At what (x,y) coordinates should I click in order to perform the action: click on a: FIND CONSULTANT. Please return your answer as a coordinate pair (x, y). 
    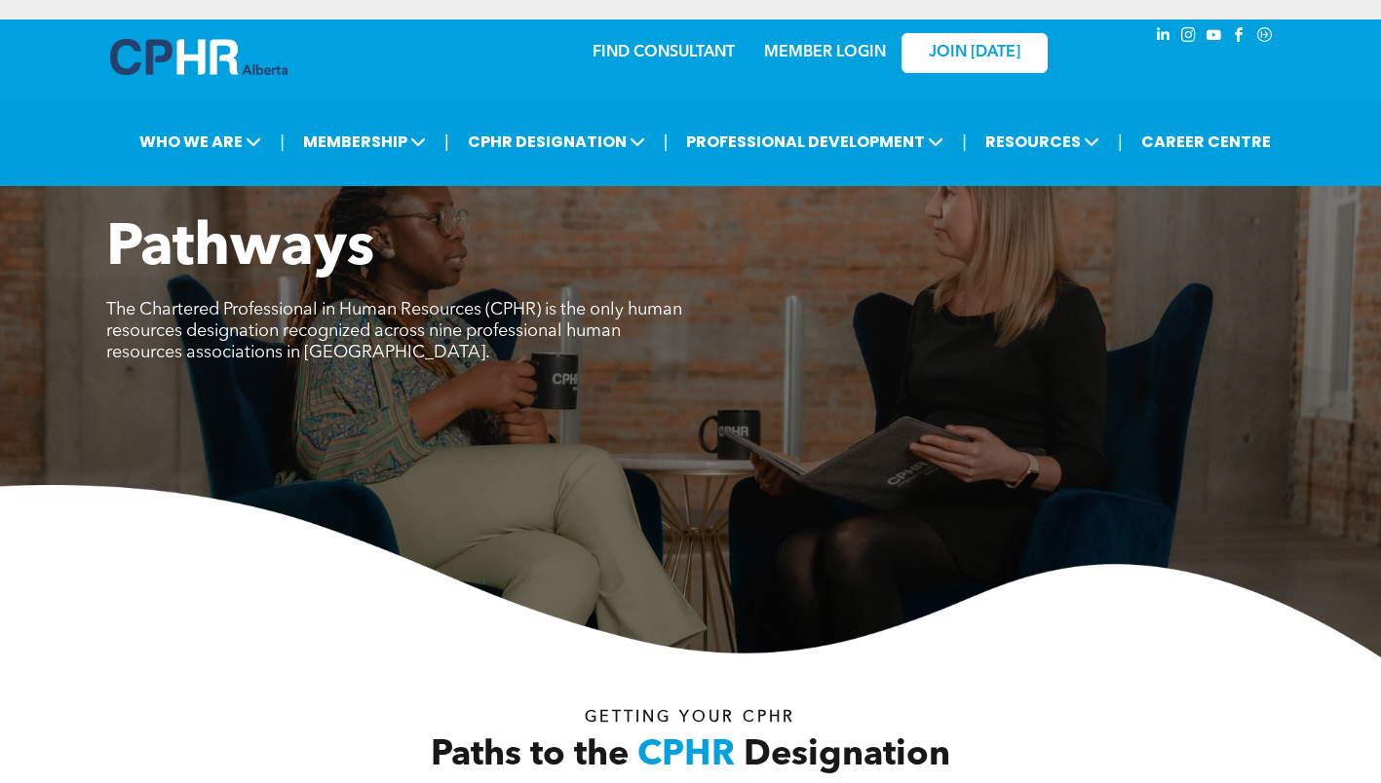
    Looking at the image, I should click on (664, 53).